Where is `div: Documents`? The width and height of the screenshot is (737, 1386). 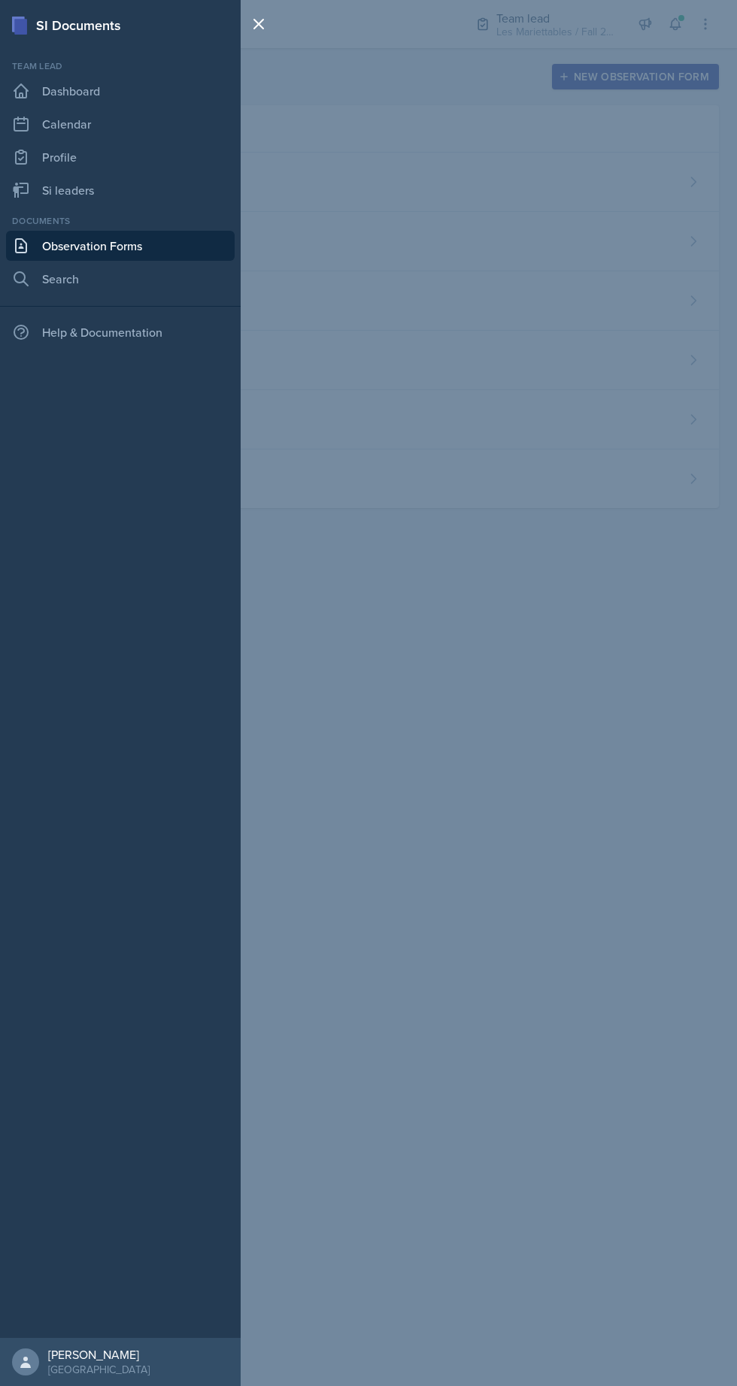
div: Documents is located at coordinates (120, 221).